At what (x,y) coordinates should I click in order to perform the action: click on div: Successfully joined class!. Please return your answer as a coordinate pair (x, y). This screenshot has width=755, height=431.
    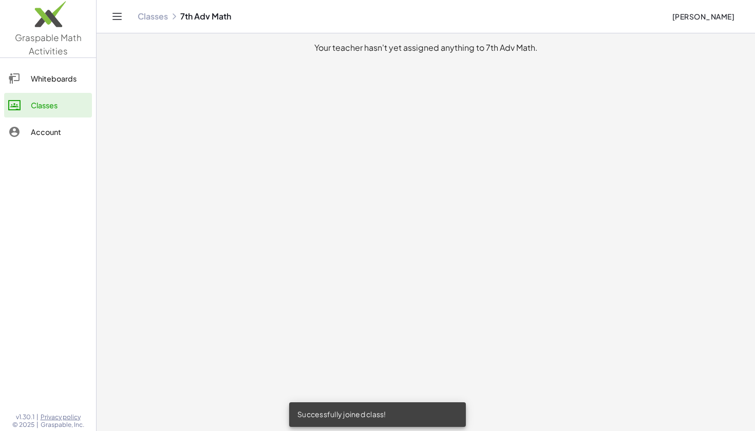
    Looking at the image, I should click on (377, 415).